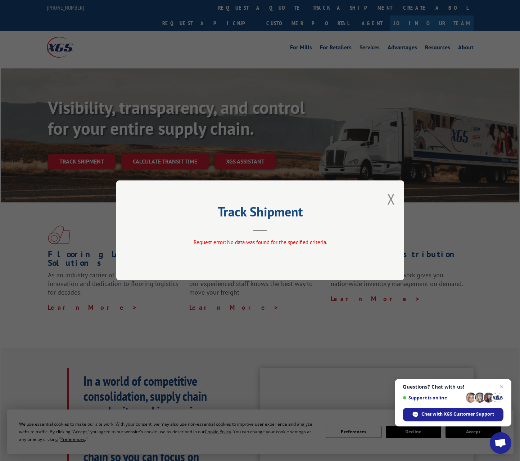 The image size is (520, 461). I want to click on button: Close modal, so click(391, 199).